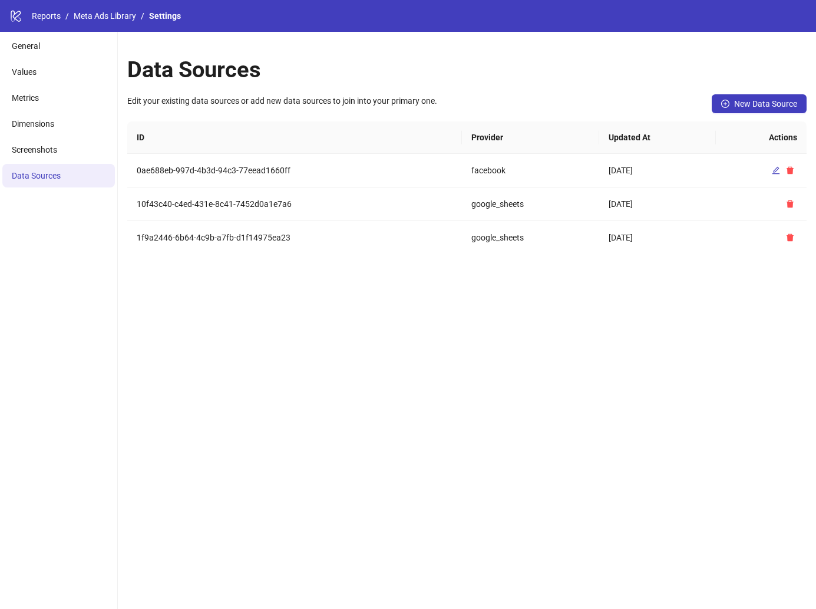  Describe the element at coordinates (46, 16) in the screenshot. I see `a: Reports` at that location.